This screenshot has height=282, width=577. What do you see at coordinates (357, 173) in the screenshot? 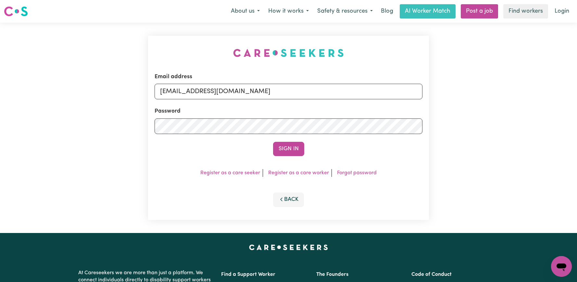
I see `a: Forgot password` at bounding box center [357, 173].